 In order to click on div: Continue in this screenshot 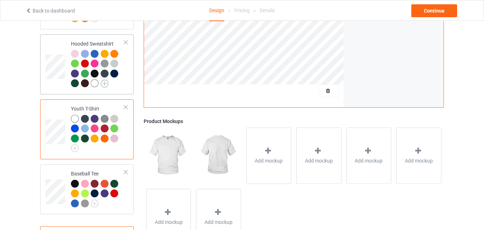, I will do `click(434, 11)`.